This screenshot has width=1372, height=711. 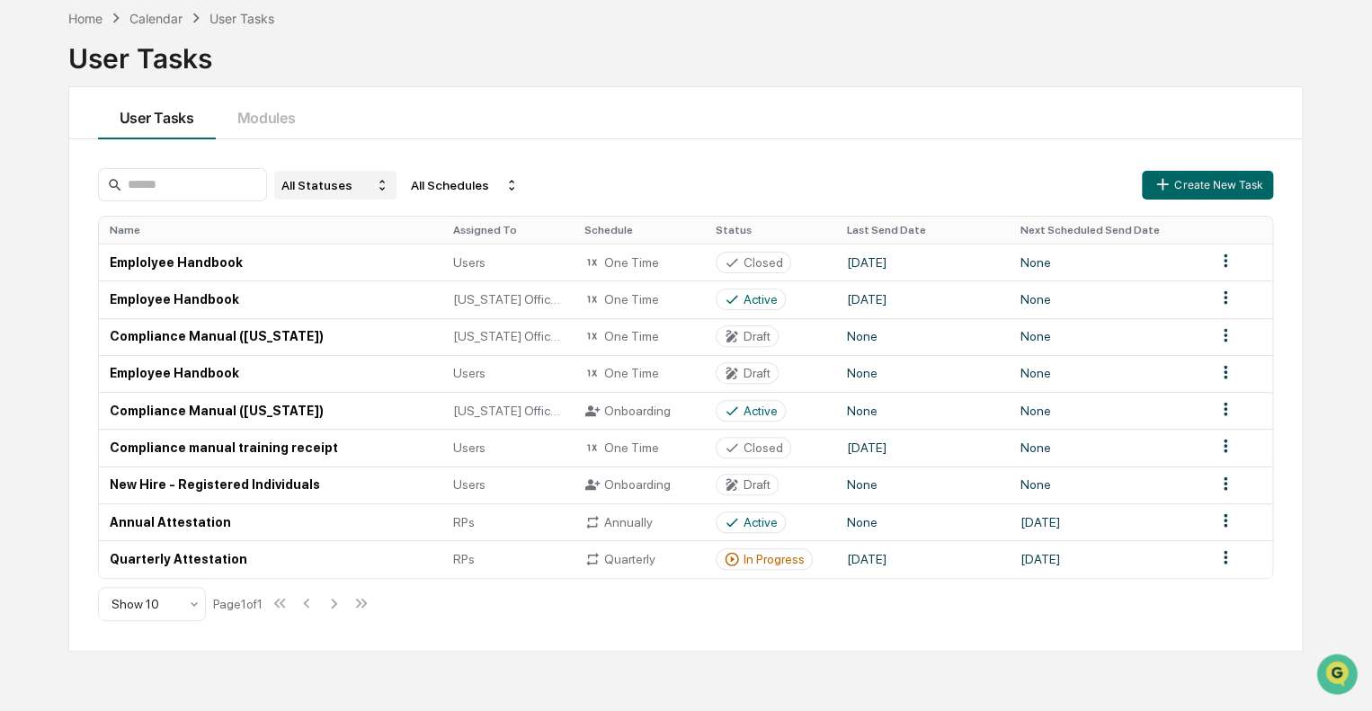 What do you see at coordinates (271, 447) in the screenshot?
I see `td: Compliance manual training receipt` at bounding box center [271, 447].